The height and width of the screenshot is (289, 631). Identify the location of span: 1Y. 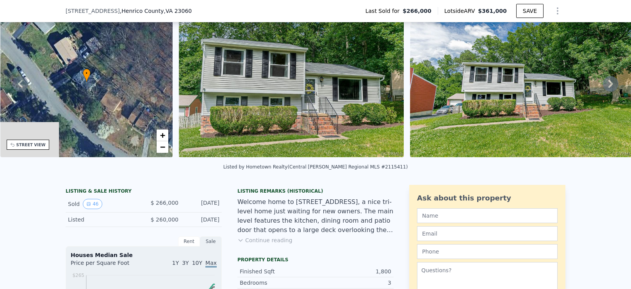
(175, 263).